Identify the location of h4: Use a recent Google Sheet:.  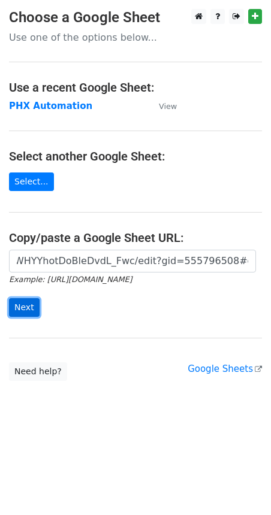
(135, 88).